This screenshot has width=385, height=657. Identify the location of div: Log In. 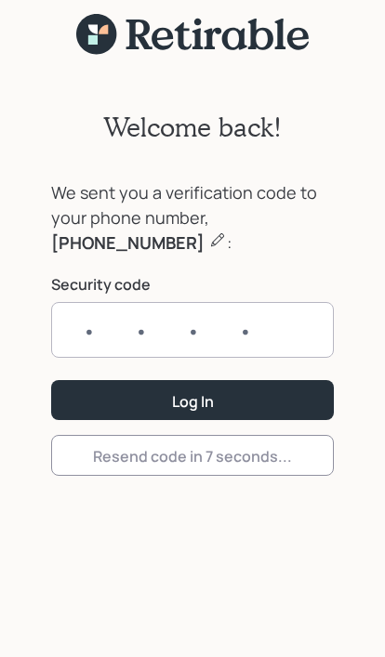
(192, 401).